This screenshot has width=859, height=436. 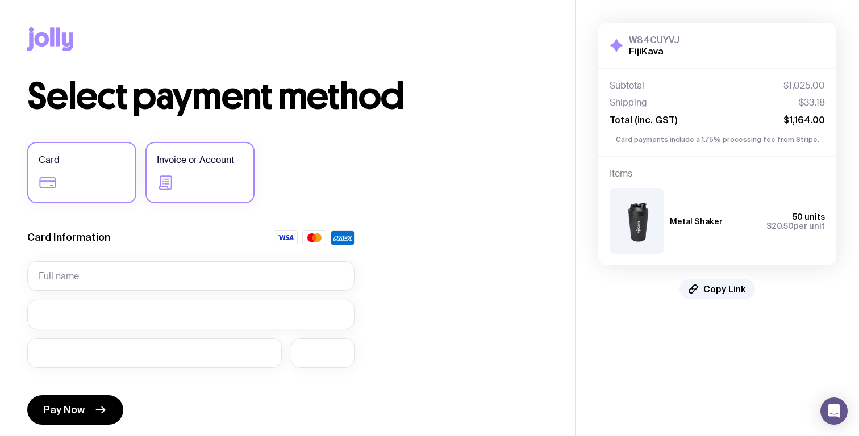 I want to click on button: Copy Link, so click(x=717, y=289).